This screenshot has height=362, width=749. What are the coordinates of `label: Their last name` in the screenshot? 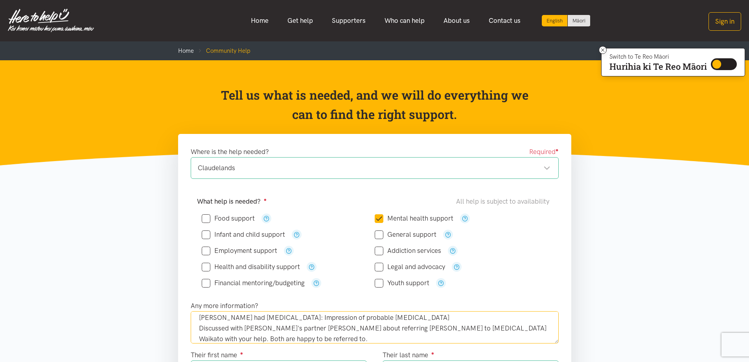 It's located at (409, 354).